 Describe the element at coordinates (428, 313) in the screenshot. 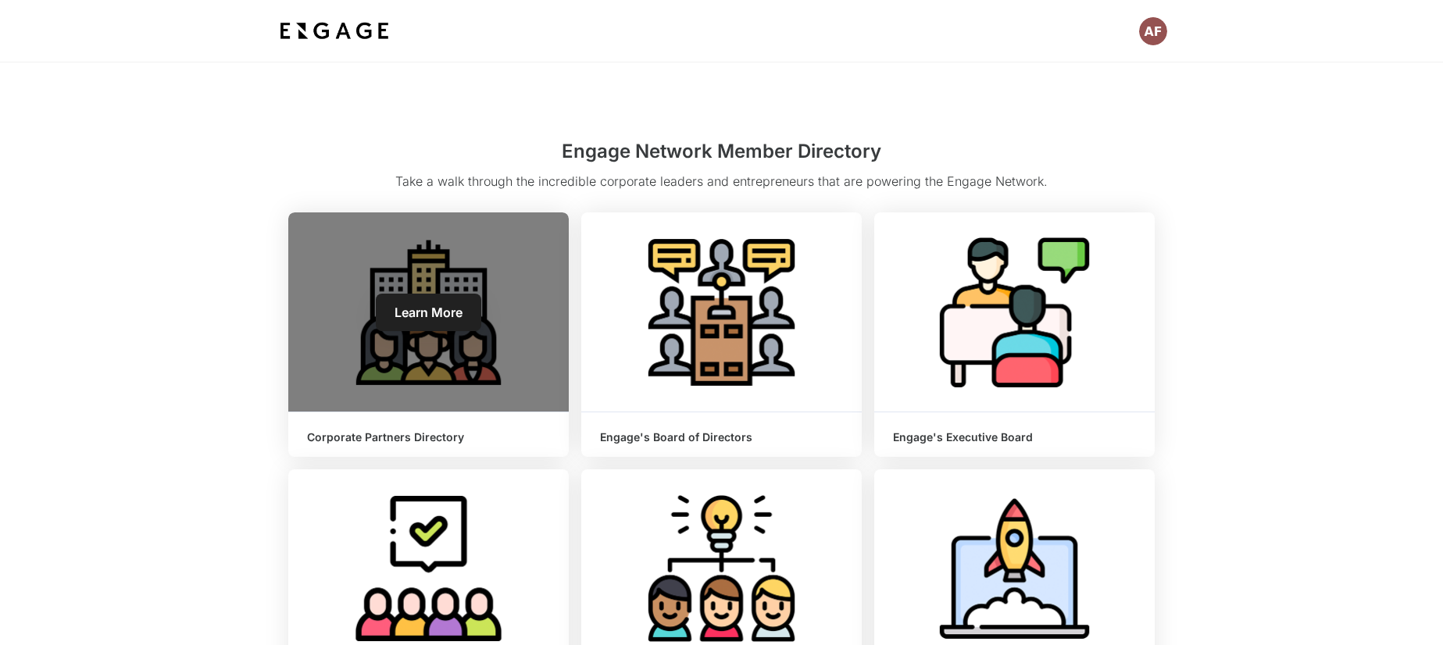

I see `a: Learn More` at that location.